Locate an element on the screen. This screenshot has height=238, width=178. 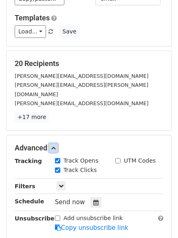
a: Copy unsubscribe link is located at coordinates (92, 228).